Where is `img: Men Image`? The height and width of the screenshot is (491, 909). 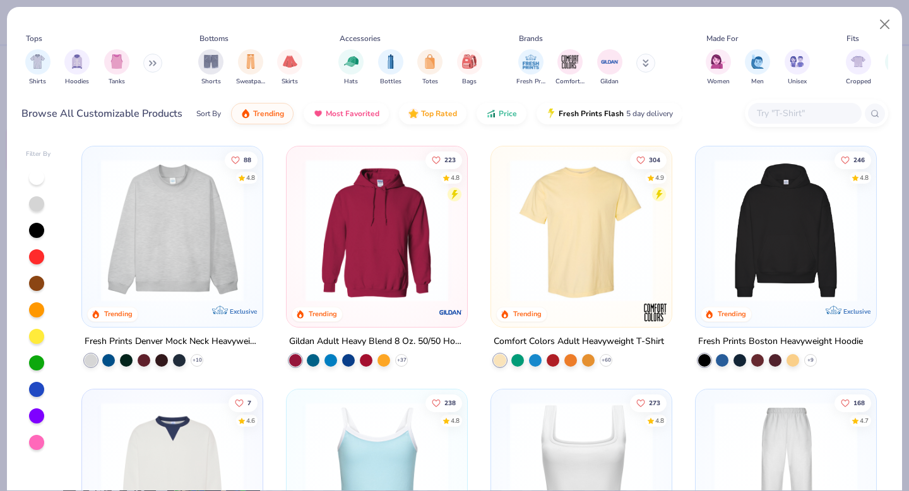
img: Men Image is located at coordinates (758, 61).